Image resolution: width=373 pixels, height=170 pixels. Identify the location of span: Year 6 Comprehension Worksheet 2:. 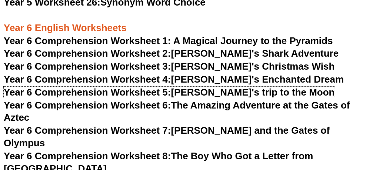
(88, 53).